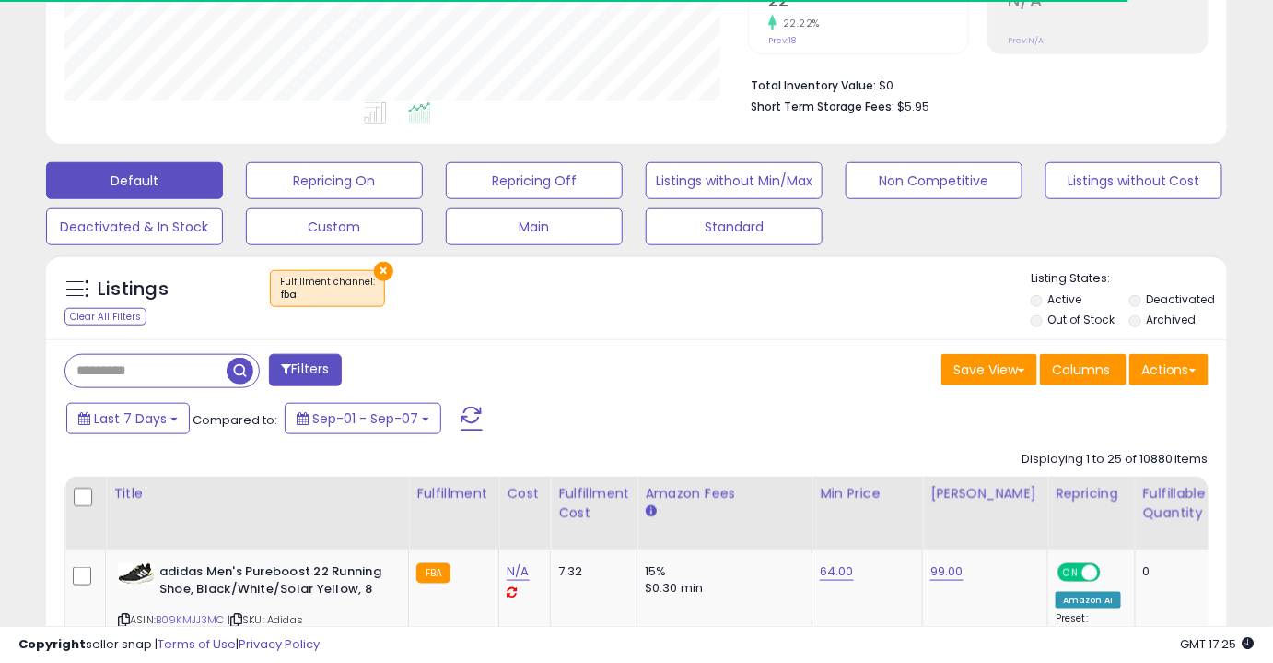  What do you see at coordinates (453, 493) in the screenshot?
I see `div: Fulfillment` at bounding box center [453, 493].